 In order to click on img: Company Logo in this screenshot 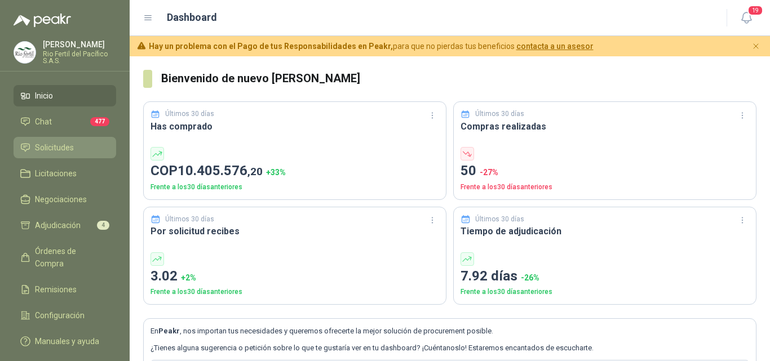, I will do `click(25, 52)`.